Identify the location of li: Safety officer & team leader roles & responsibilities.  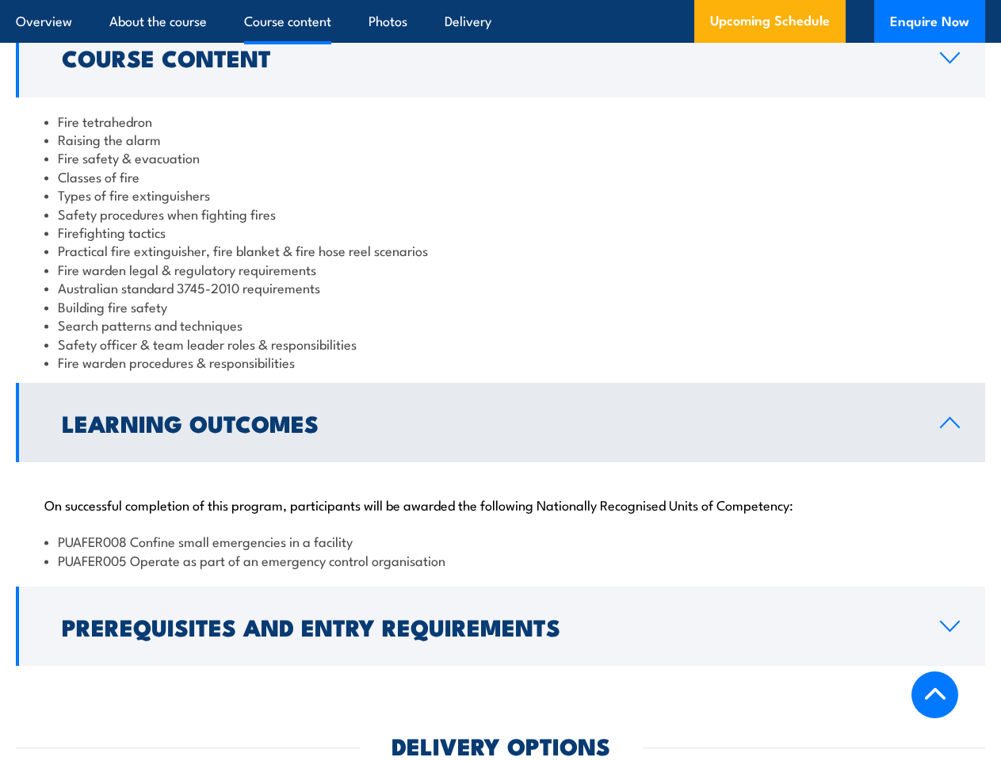
(500, 343).